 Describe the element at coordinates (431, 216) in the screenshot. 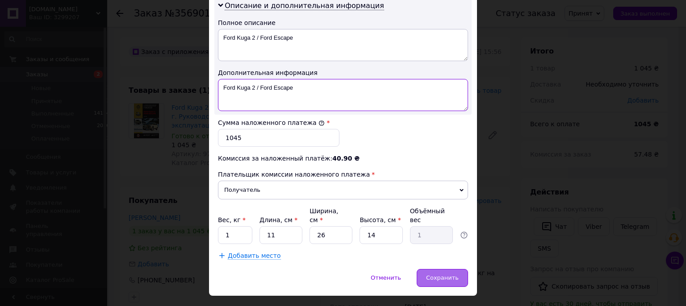

I see `div: Объёмный вес` at that location.